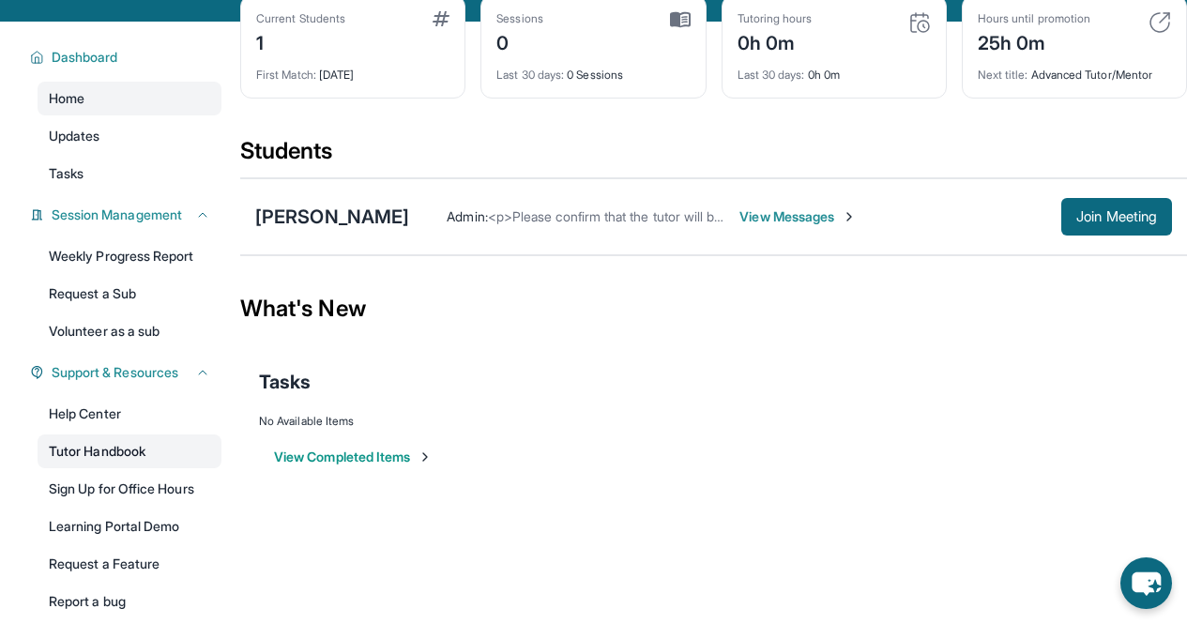 The height and width of the screenshot is (624, 1187). Describe the element at coordinates (1146, 583) in the screenshot. I see `button: chat-button` at that location.